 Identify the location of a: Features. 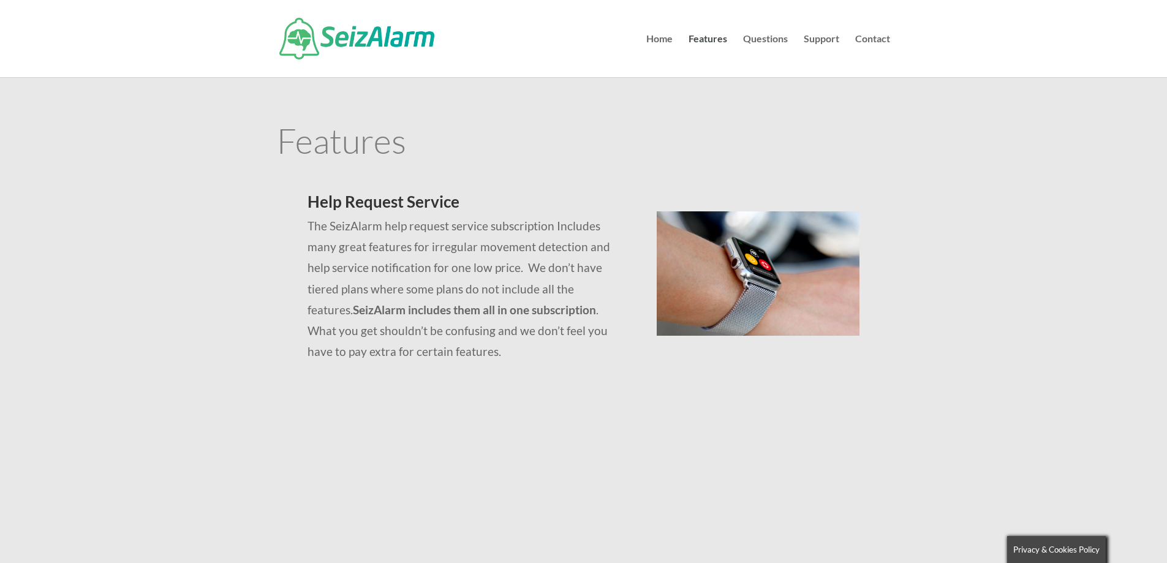
(707, 56).